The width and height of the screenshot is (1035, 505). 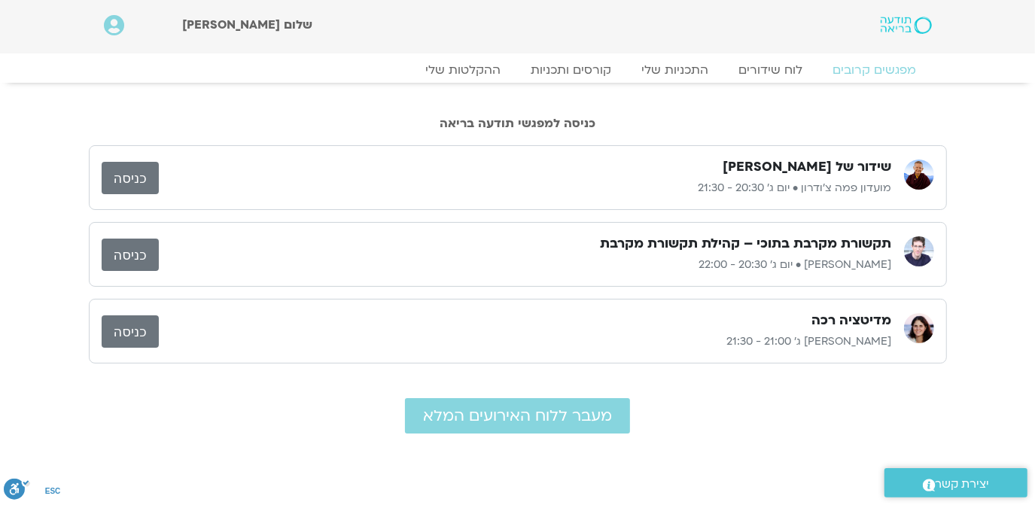 What do you see at coordinates (525, 188) in the screenshot?
I see `p: מועדון פמה צ'ודרון • יום ג׳ 20:30 - 21:30` at bounding box center [525, 188].